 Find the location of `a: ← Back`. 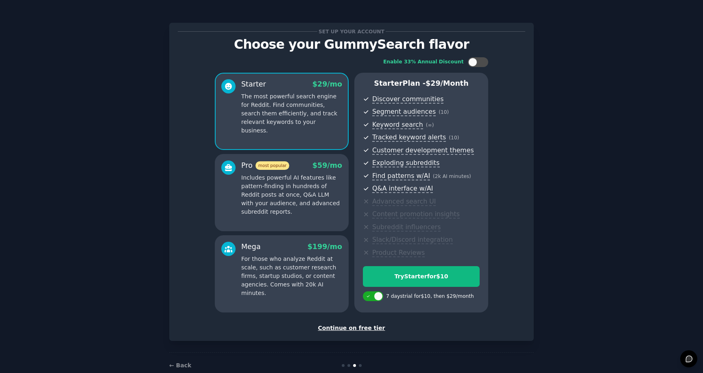

a: ← Back is located at coordinates (180, 366).